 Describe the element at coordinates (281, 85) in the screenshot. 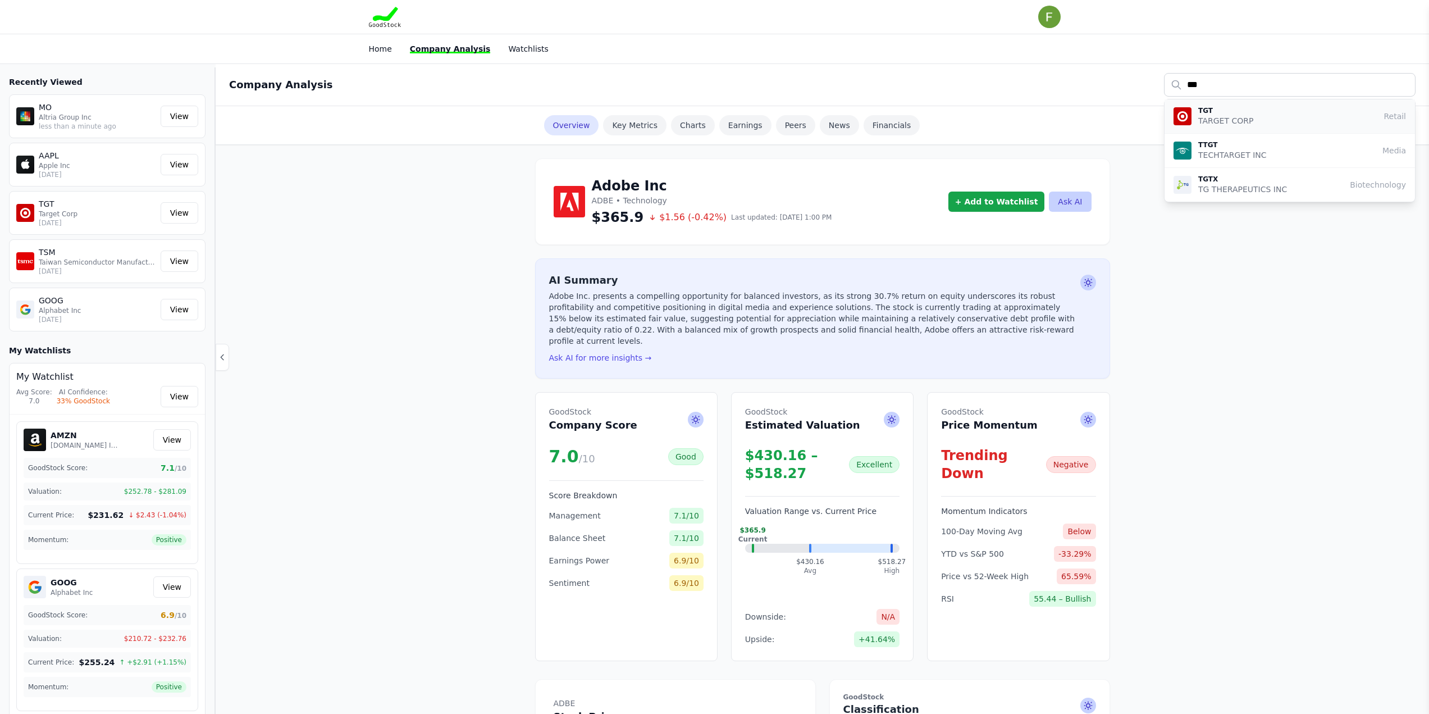

I see `h2: Company Analysis` at that location.